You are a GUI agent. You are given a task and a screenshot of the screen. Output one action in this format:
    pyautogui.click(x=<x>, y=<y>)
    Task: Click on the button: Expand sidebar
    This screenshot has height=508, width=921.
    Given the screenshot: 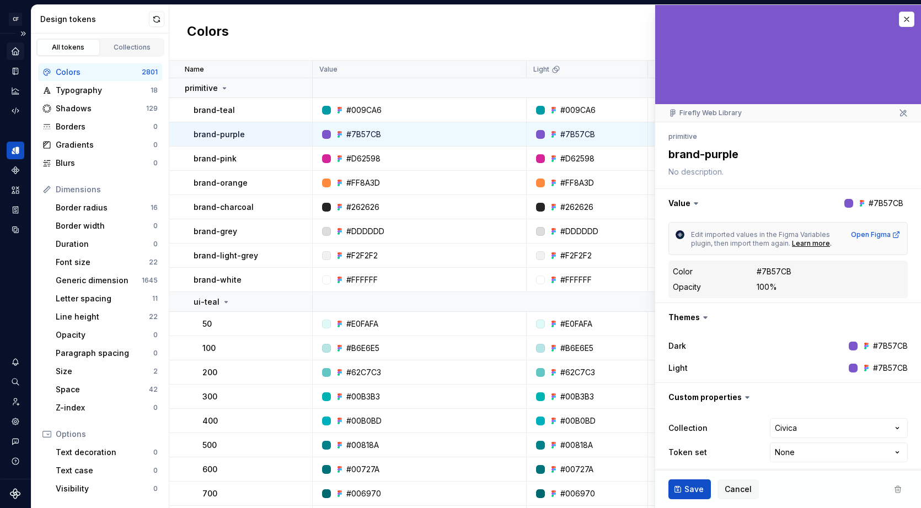 What is the action you would take?
    pyautogui.click(x=23, y=34)
    